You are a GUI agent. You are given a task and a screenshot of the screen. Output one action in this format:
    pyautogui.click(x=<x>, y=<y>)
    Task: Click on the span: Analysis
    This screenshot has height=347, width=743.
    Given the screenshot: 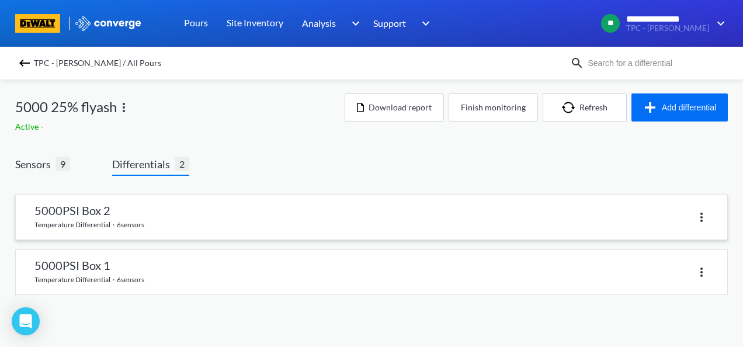 What is the action you would take?
    pyautogui.click(x=319, y=23)
    